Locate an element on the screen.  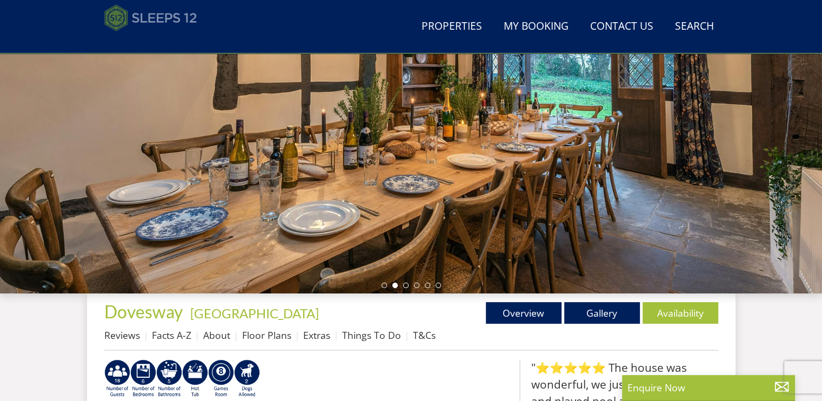
span: Dovesway is located at coordinates (143, 311).